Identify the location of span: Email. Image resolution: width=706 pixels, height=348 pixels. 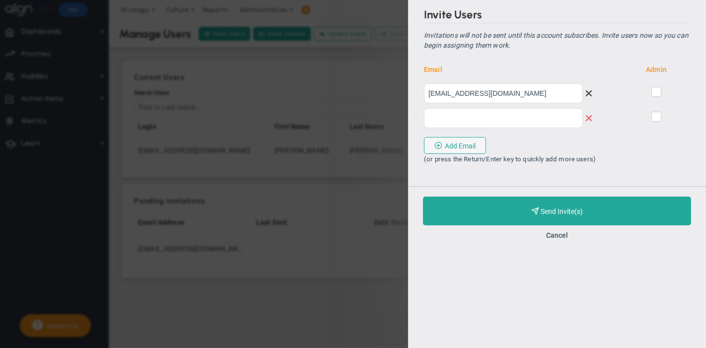
(483, 70).